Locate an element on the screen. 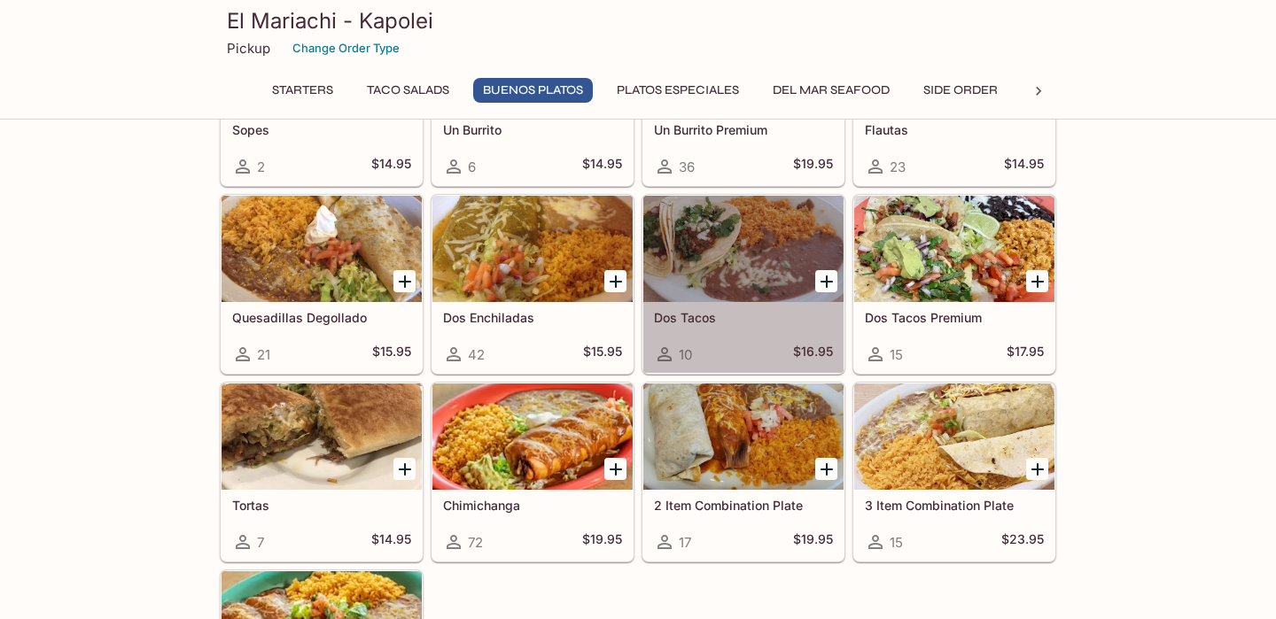 The width and height of the screenshot is (1276, 619). a: Quesadillas Degollado21$15.95 is located at coordinates (322, 284).